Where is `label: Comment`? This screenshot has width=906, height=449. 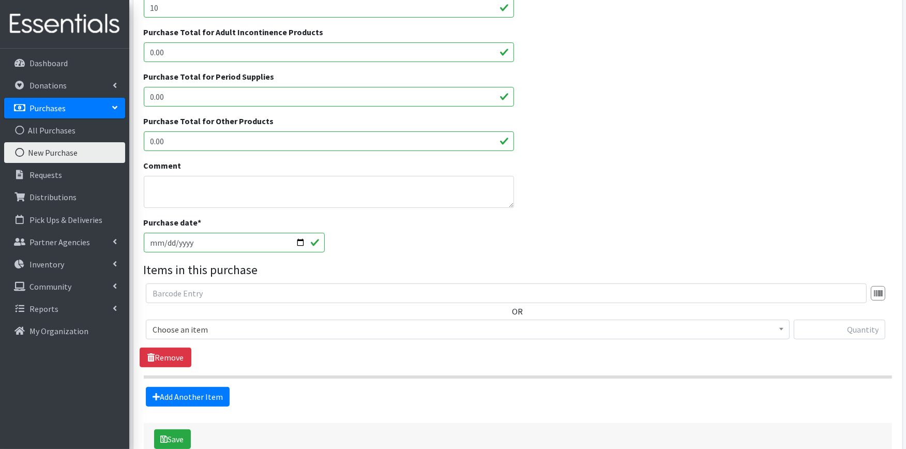 label: Comment is located at coordinates (162, 165).